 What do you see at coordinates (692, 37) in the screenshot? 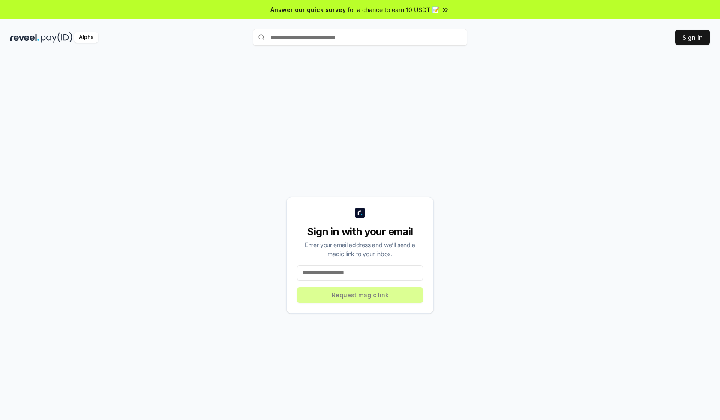
I see `button: Sign In` at bounding box center [692, 37].